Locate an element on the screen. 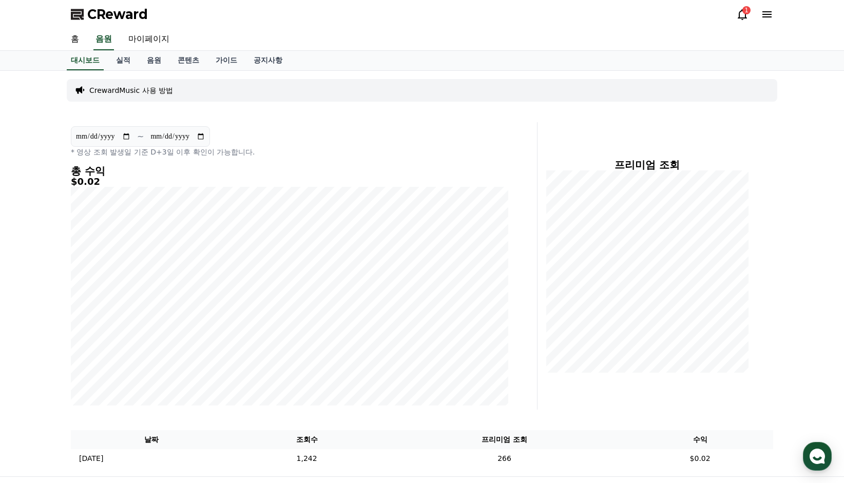 This screenshot has height=483, width=844. th: 프리미엄 조회 is located at coordinates (504, 440).